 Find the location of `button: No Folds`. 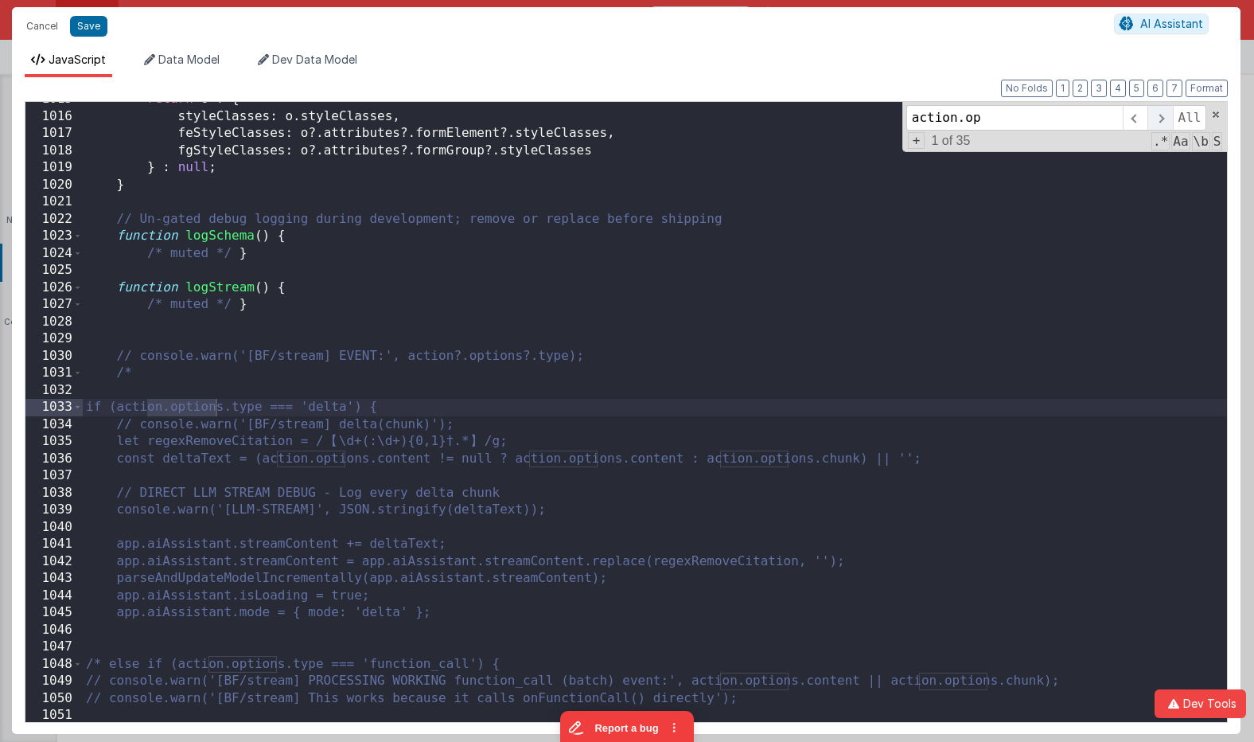

button: No Folds is located at coordinates (1027, 88).